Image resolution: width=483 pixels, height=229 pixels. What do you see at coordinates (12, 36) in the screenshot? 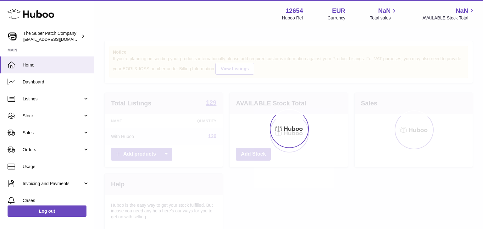
I see `img: internalAdmin-12654@internal.huboo.com` at bounding box center [12, 36].